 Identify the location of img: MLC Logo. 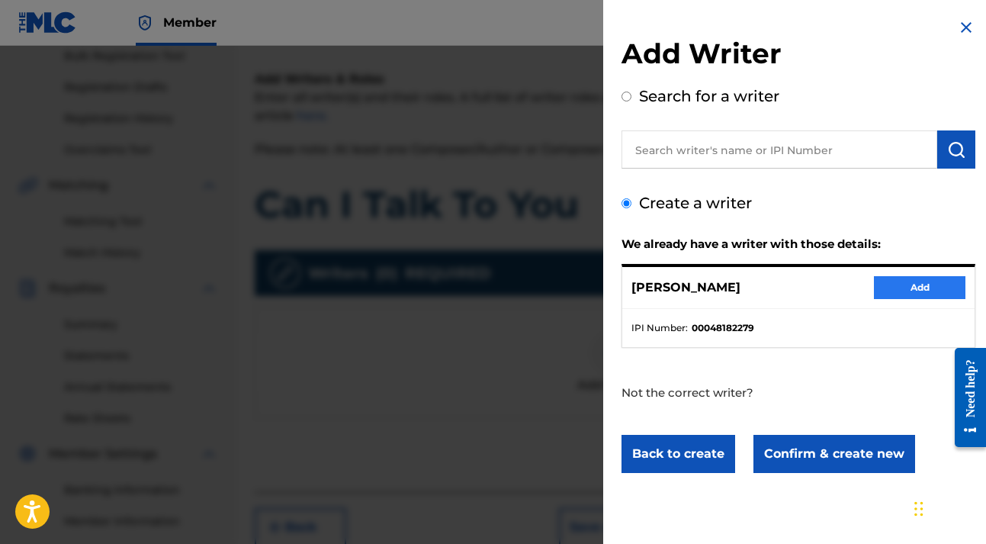
(47, 22).